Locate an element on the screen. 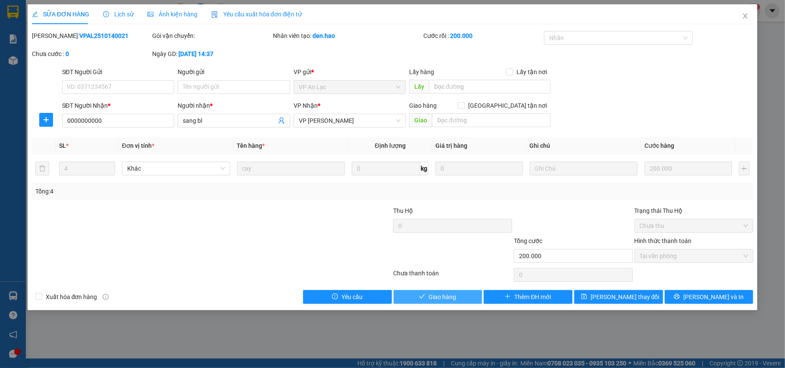  span: Lấy hàng is located at coordinates (421, 72).